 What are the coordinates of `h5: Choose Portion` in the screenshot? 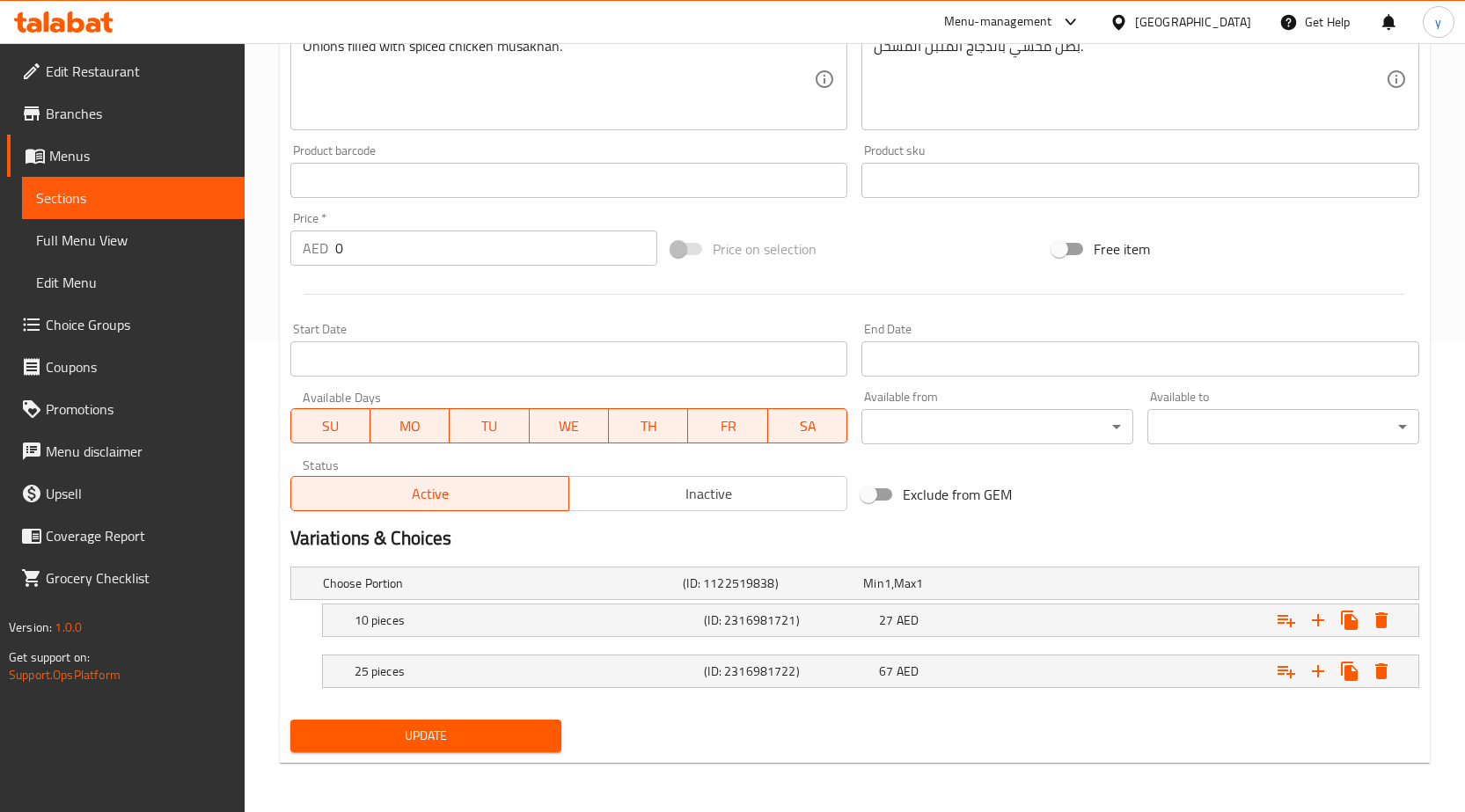 It's located at (499, 583).